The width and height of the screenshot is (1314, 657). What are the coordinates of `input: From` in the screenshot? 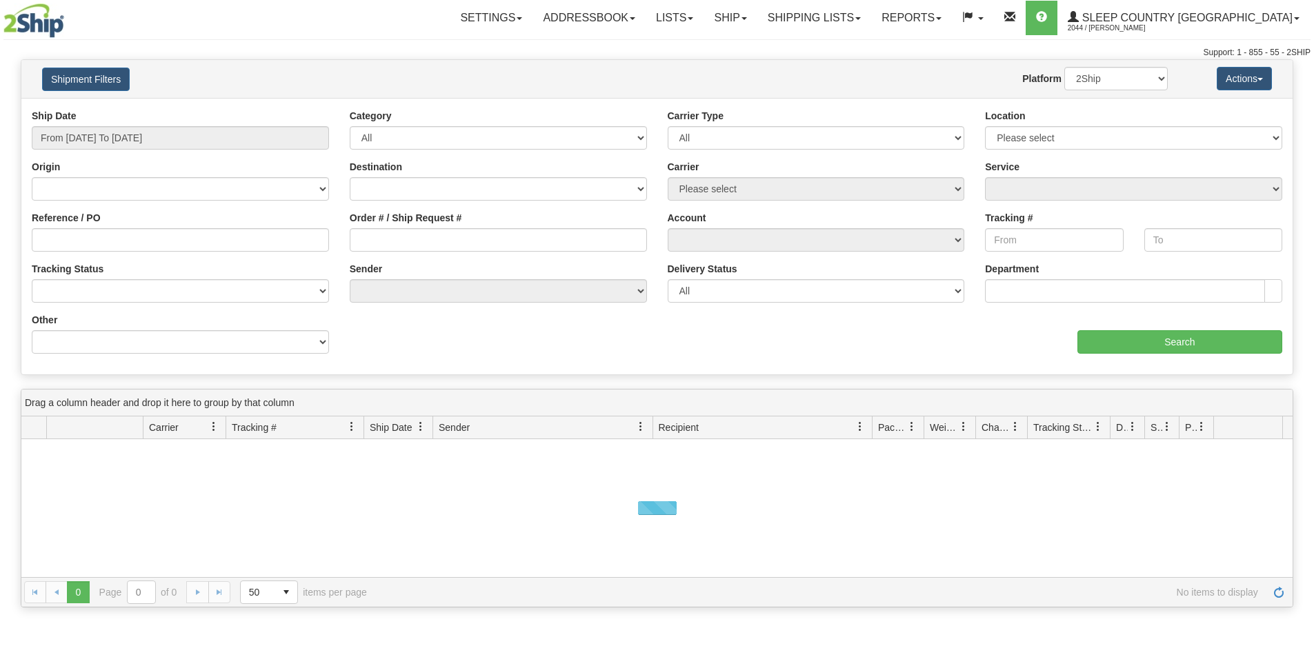 It's located at (1054, 240).